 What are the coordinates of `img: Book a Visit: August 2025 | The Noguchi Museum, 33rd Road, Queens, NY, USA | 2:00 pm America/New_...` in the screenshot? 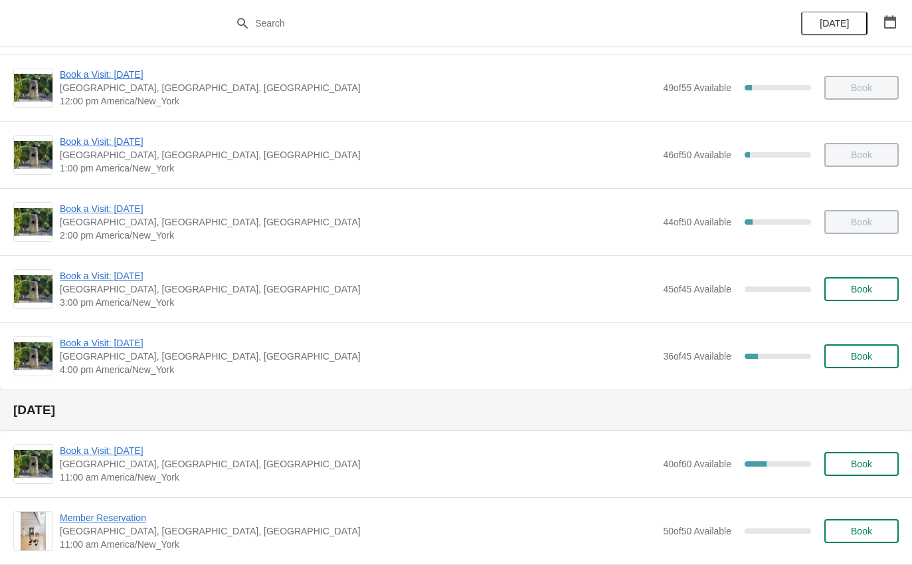 It's located at (33, 222).